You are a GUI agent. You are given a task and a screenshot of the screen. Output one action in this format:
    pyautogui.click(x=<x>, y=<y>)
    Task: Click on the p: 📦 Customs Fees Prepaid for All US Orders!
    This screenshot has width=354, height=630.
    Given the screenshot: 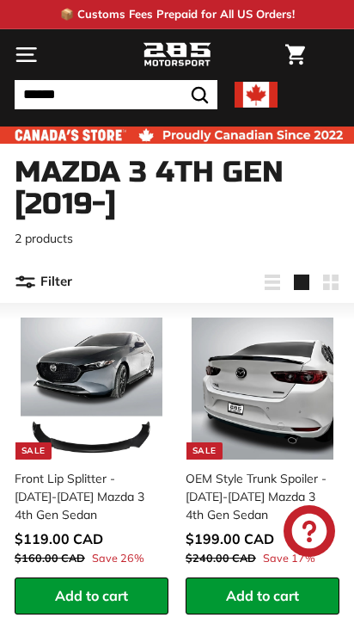 What is the action you would take?
    pyautogui.click(x=177, y=15)
    